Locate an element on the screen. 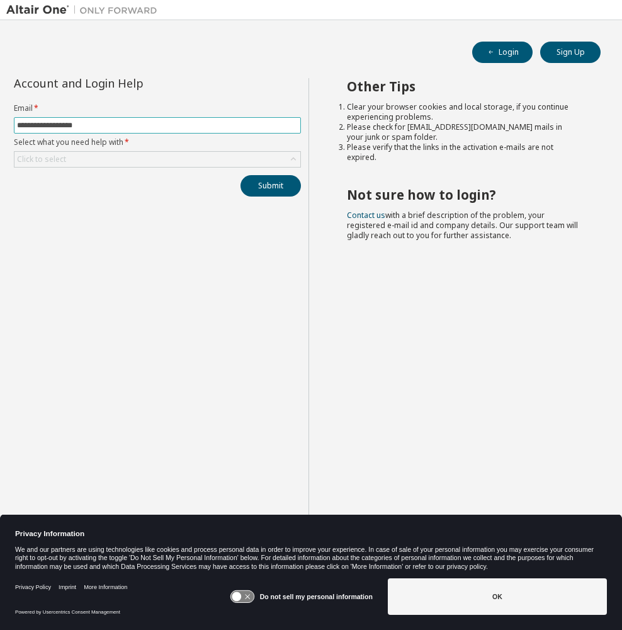  li: Clear your browser cookies and local storage, if you continue experiencing problems. is located at coordinates (462, 112).